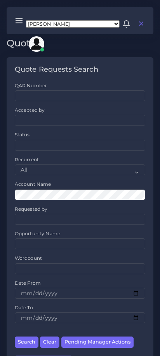 Image resolution: width=160 pixels, height=356 pixels. Describe the element at coordinates (31, 209) in the screenshot. I see `label: Requested by` at that location.